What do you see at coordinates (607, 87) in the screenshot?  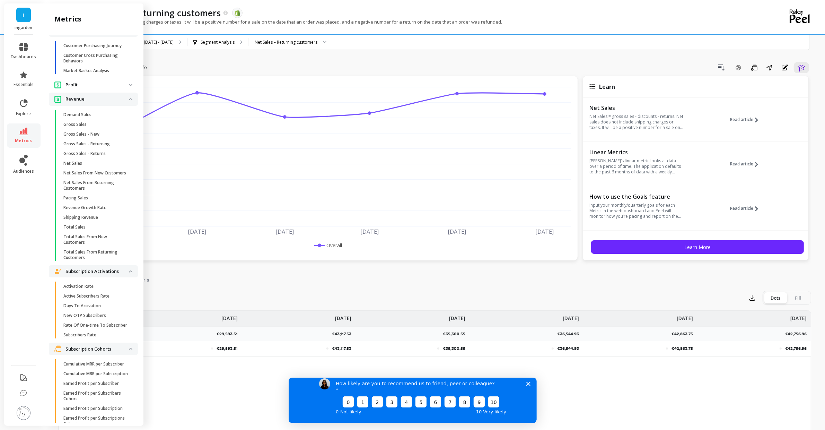 I see `span: Learn` at bounding box center [607, 87].